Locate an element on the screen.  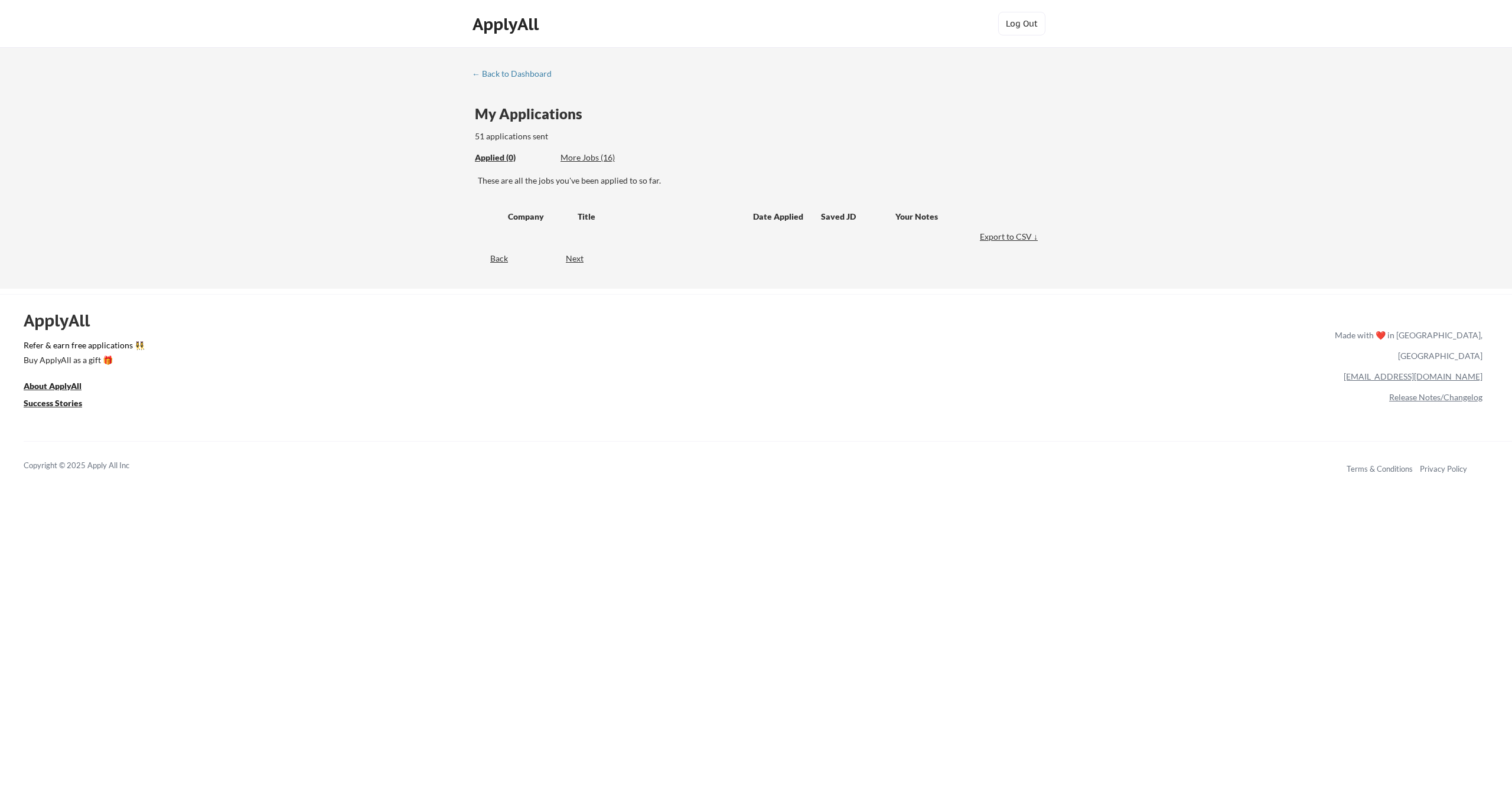
a: Success Stories is located at coordinates (61, 404).